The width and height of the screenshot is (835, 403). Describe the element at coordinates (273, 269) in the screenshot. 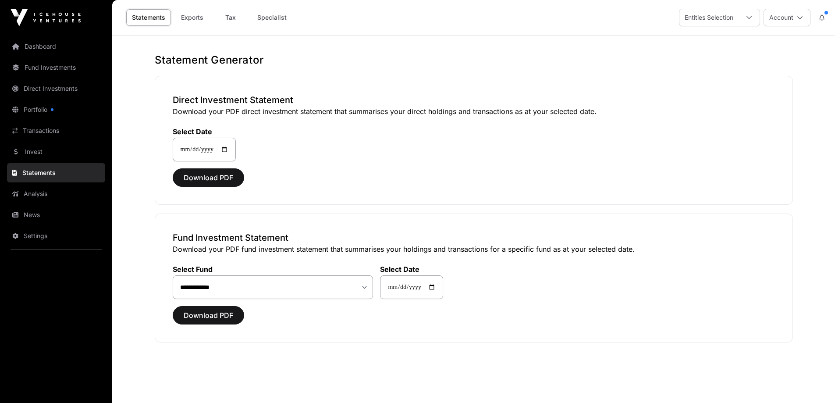

I see `label: Select Fund` at that location.